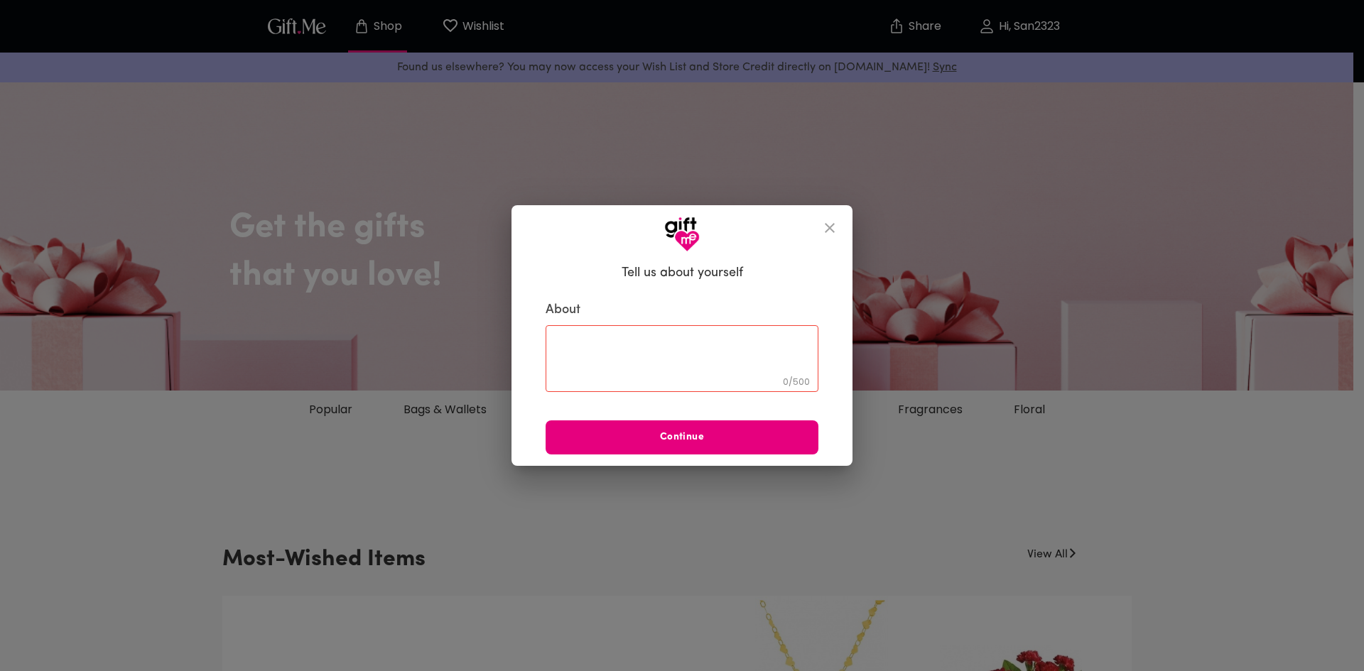  What do you see at coordinates (830, 228) in the screenshot?
I see `button: close` at bounding box center [830, 228].